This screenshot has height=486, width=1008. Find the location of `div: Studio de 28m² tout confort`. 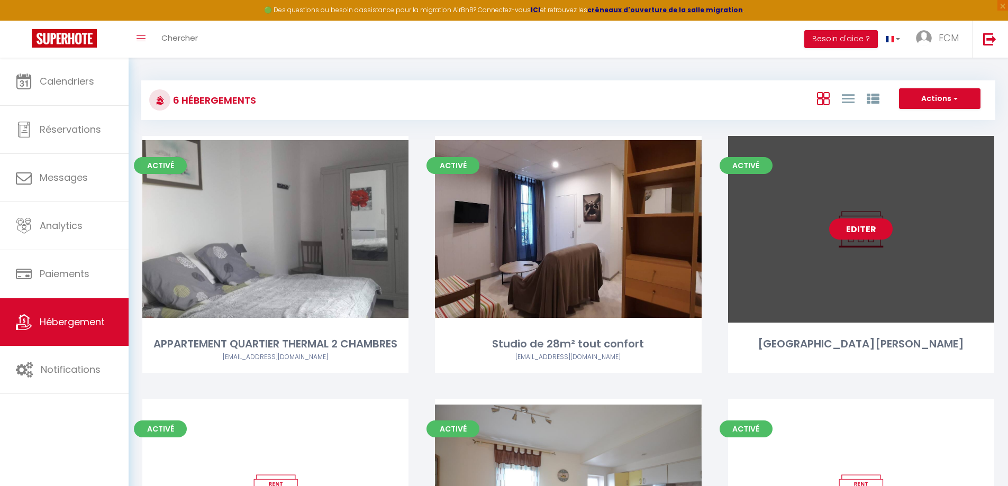

div: Studio de 28m² tout confort is located at coordinates (567, 344).